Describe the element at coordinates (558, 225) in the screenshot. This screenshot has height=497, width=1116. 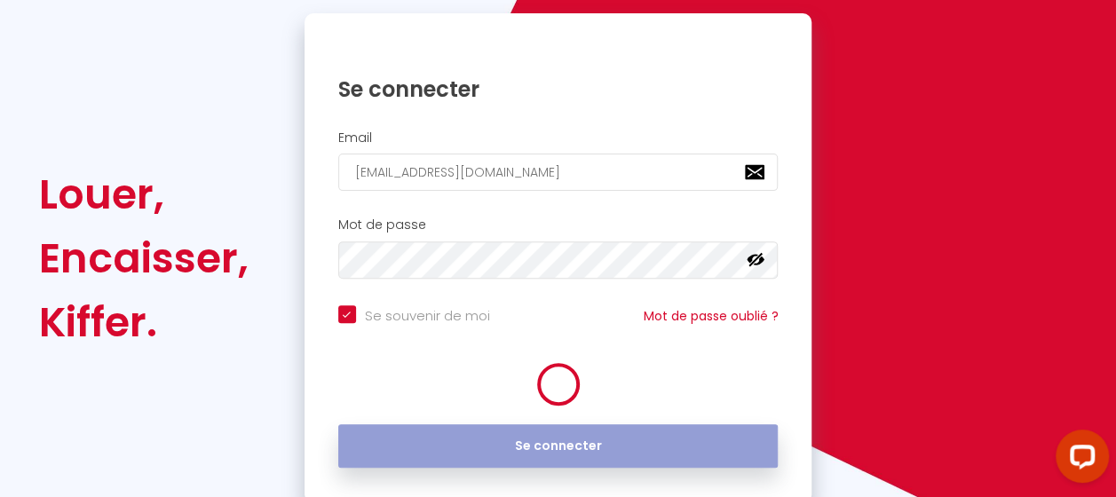
I see `h2: Mot de passe` at that location.